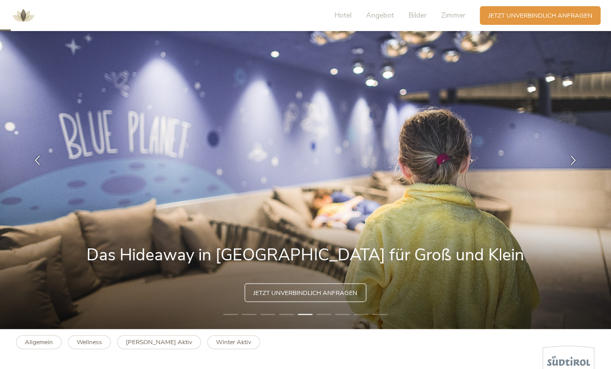 This screenshot has width=611, height=369. I want to click on b: Allgemein, so click(39, 341).